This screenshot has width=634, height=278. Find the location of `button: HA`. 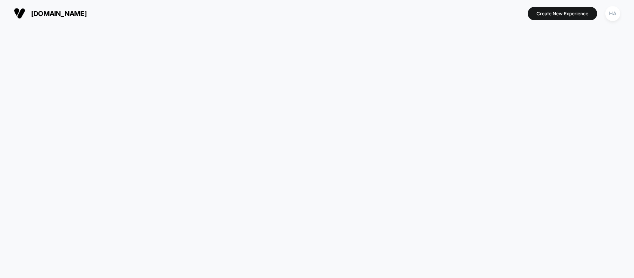

button: HA is located at coordinates (612, 13).